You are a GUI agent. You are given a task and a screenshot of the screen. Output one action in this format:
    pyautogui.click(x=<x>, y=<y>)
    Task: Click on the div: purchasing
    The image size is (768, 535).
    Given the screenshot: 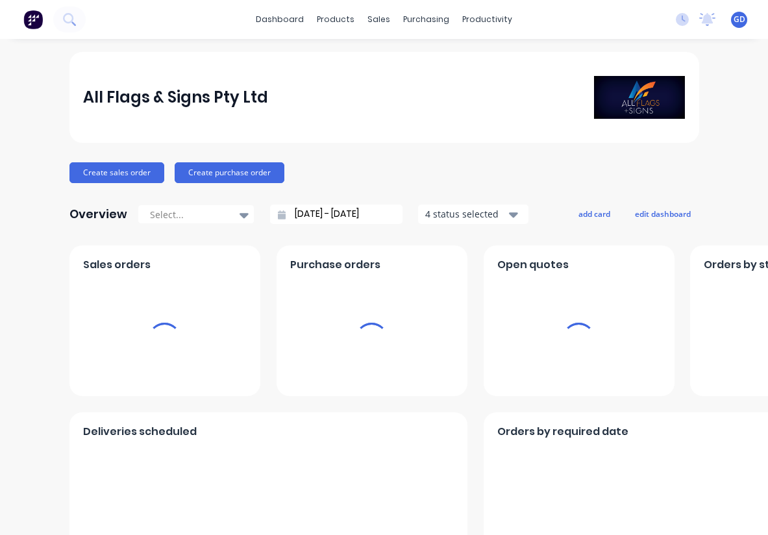 What is the action you would take?
    pyautogui.click(x=426, y=19)
    